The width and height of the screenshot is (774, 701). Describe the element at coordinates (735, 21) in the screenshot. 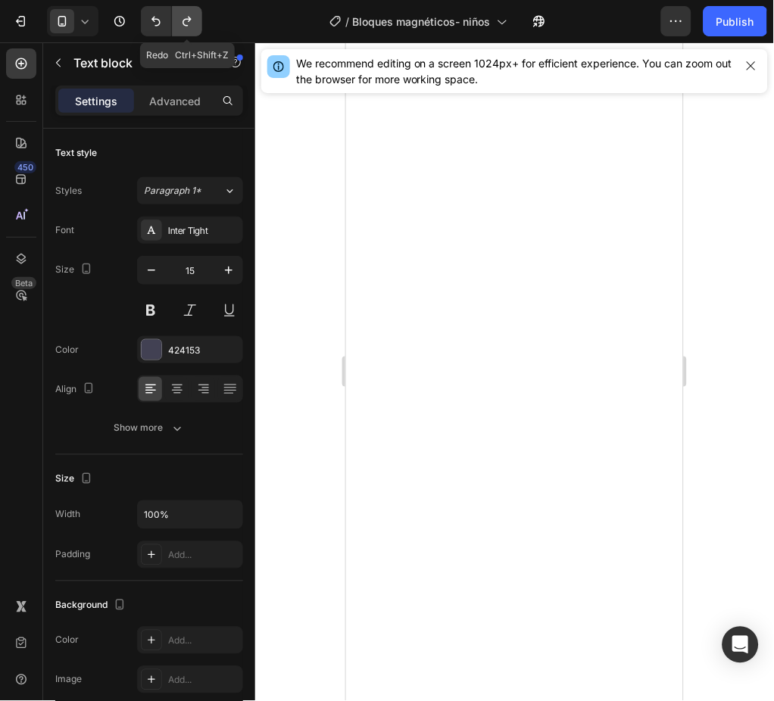

I see `button: Publish` at that location.